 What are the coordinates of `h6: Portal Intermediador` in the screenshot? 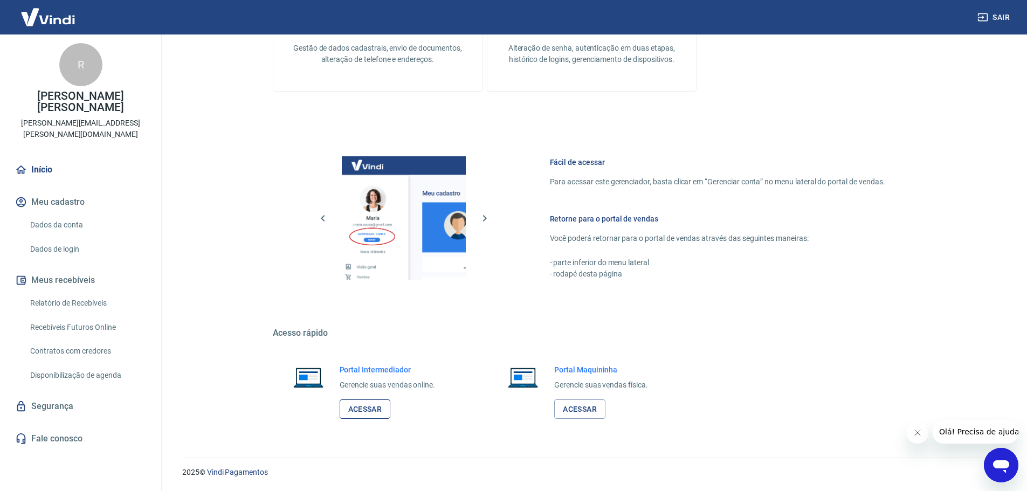 It's located at (388, 370).